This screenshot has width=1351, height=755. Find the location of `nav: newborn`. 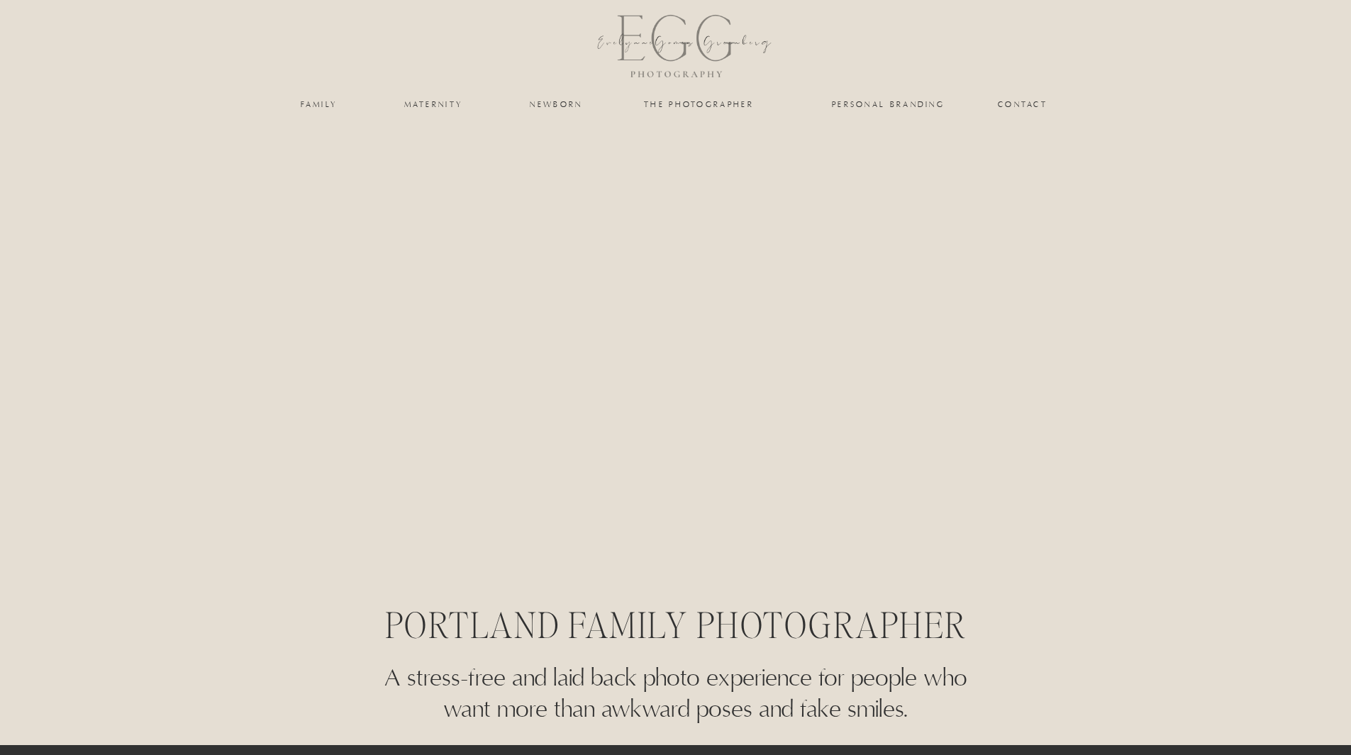

nav: newborn is located at coordinates (557, 104).